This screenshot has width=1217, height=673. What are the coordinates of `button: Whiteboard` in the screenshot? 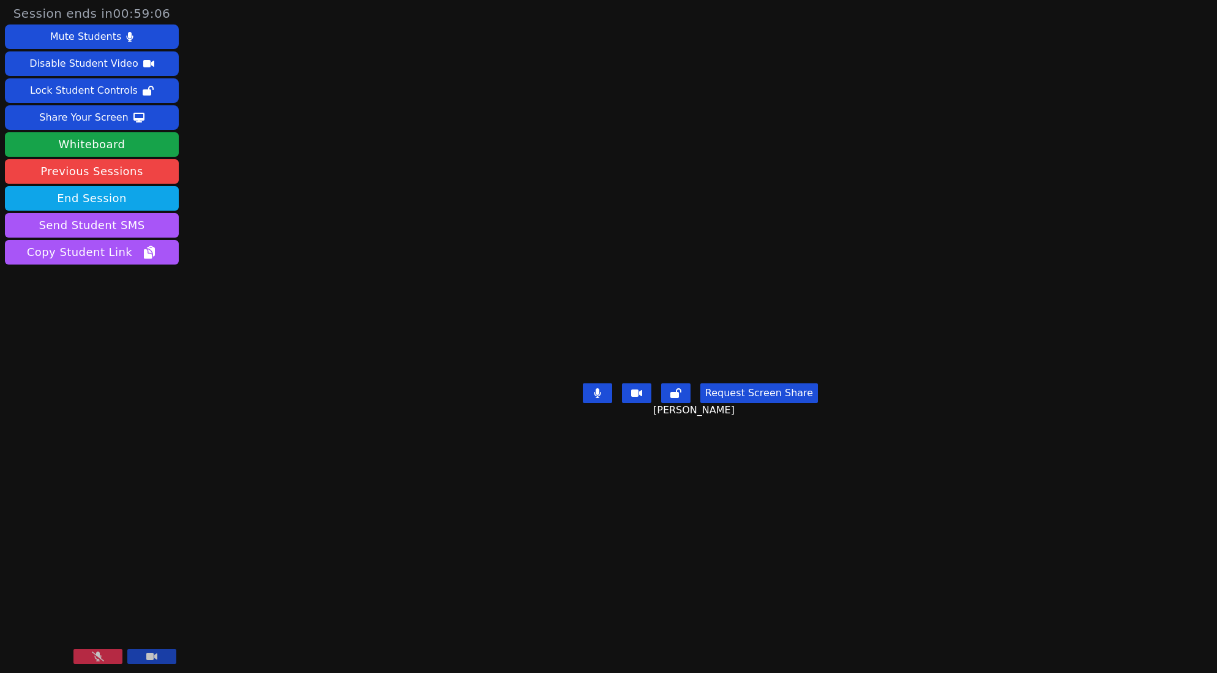 It's located at (92, 144).